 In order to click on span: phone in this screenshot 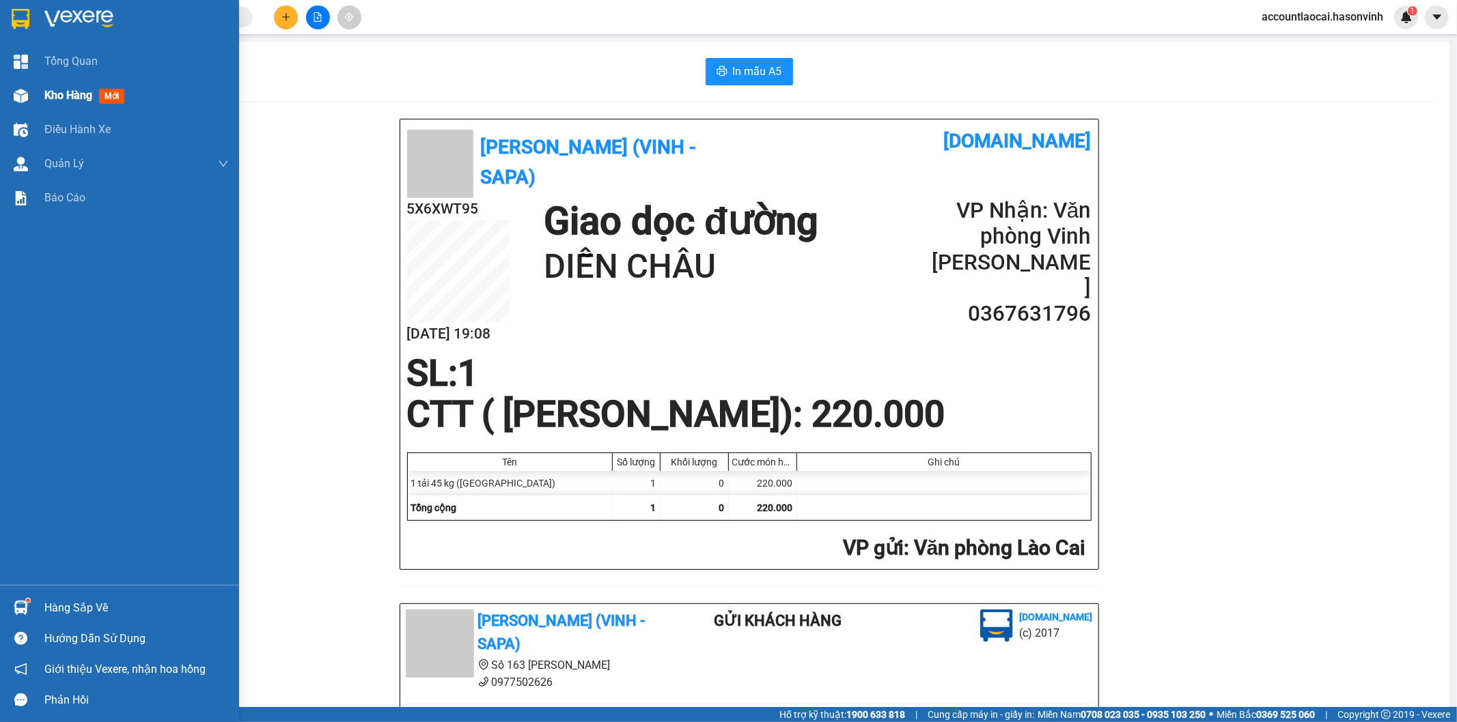, I will do `click(483, 682)`.